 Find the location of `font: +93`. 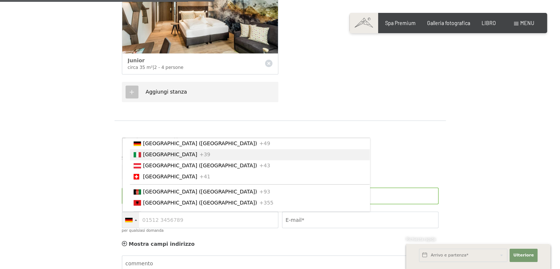

font: +93 is located at coordinates (265, 191).